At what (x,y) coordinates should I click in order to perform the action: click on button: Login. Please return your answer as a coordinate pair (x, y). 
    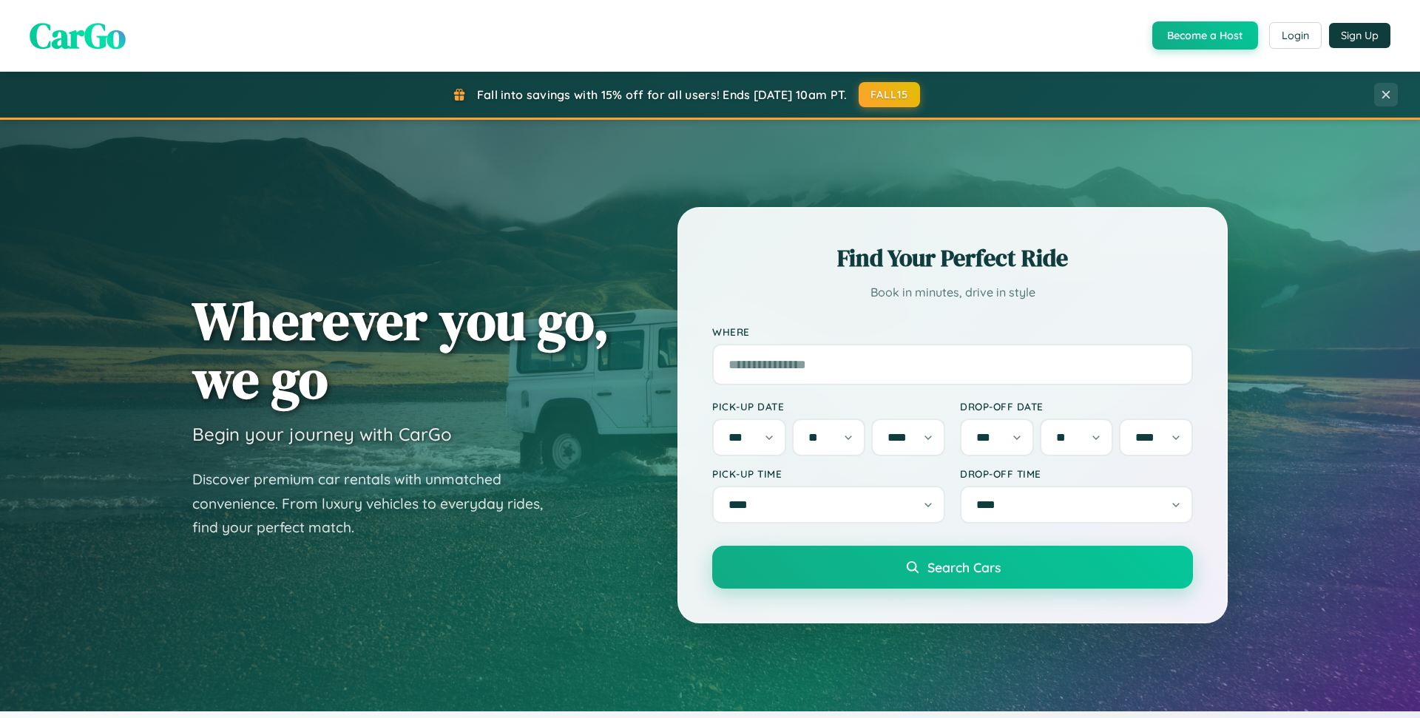
    Looking at the image, I should click on (1295, 36).